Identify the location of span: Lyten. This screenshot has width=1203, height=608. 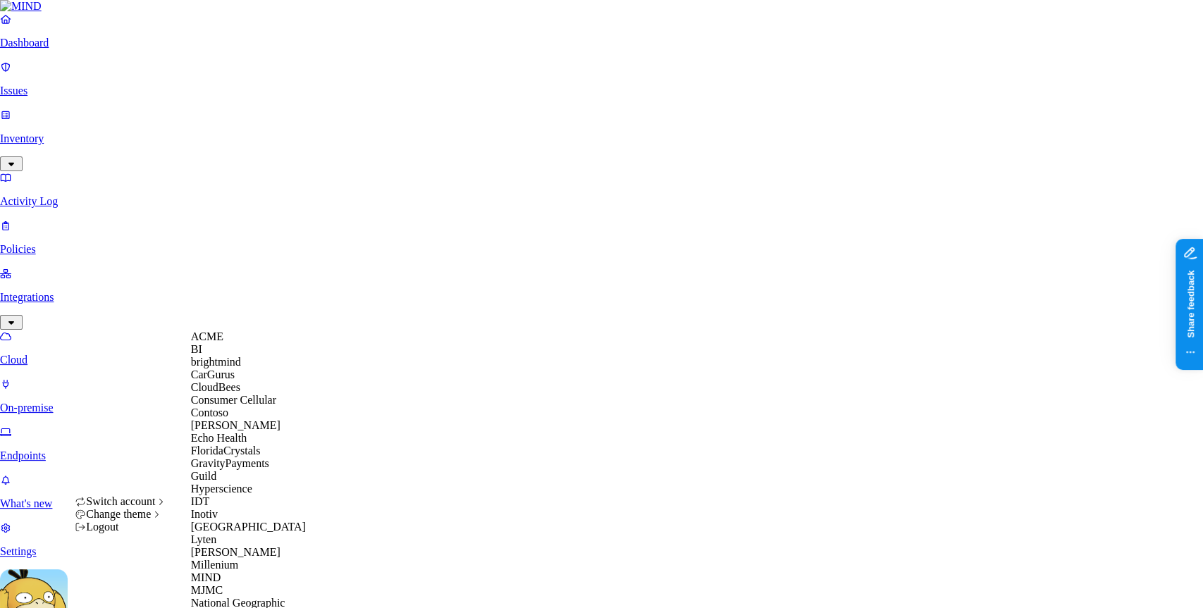
(204, 539).